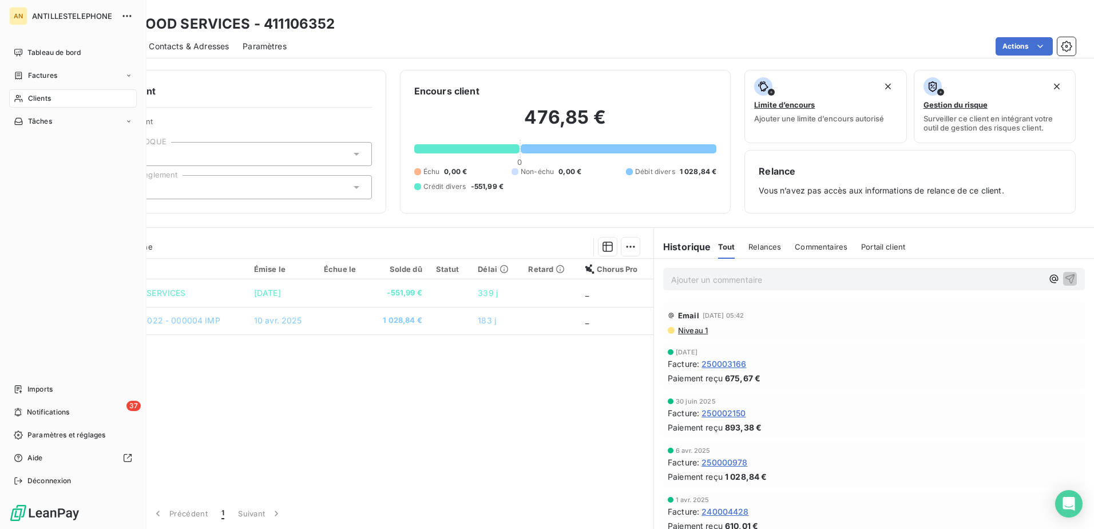 The image size is (1094, 529). I want to click on span: Aide, so click(35, 458).